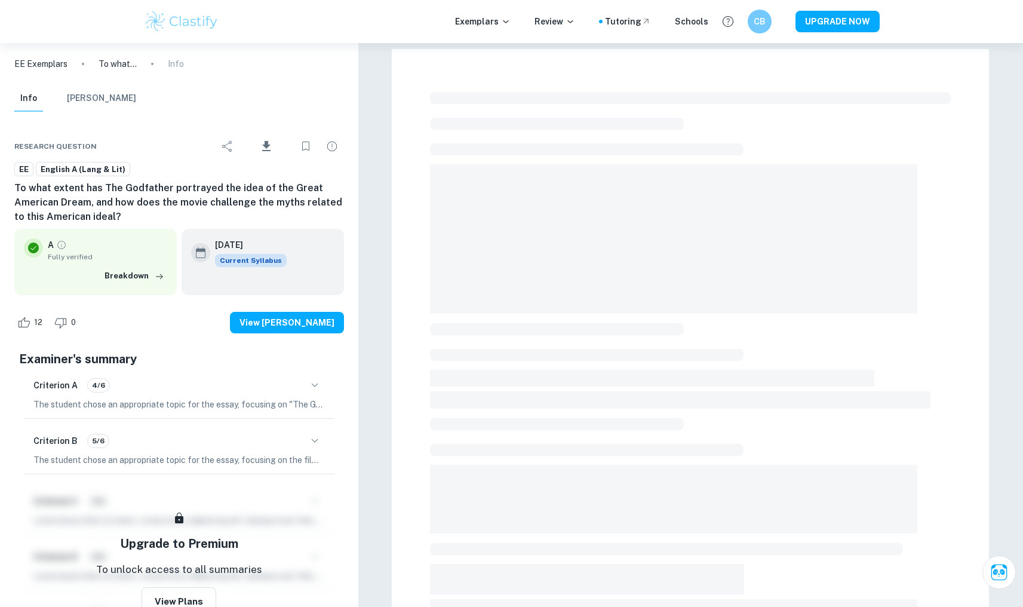 The width and height of the screenshot is (1023, 607). I want to click on a: Clastify logo, so click(181, 21).